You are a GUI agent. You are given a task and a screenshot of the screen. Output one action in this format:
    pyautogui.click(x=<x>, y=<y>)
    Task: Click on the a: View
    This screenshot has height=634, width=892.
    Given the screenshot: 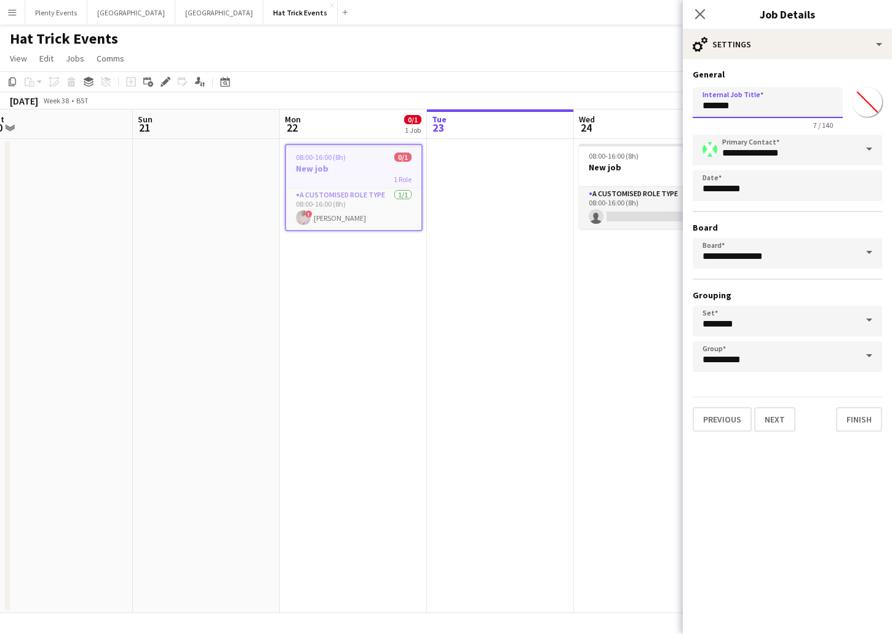 What is the action you would take?
    pyautogui.click(x=18, y=58)
    